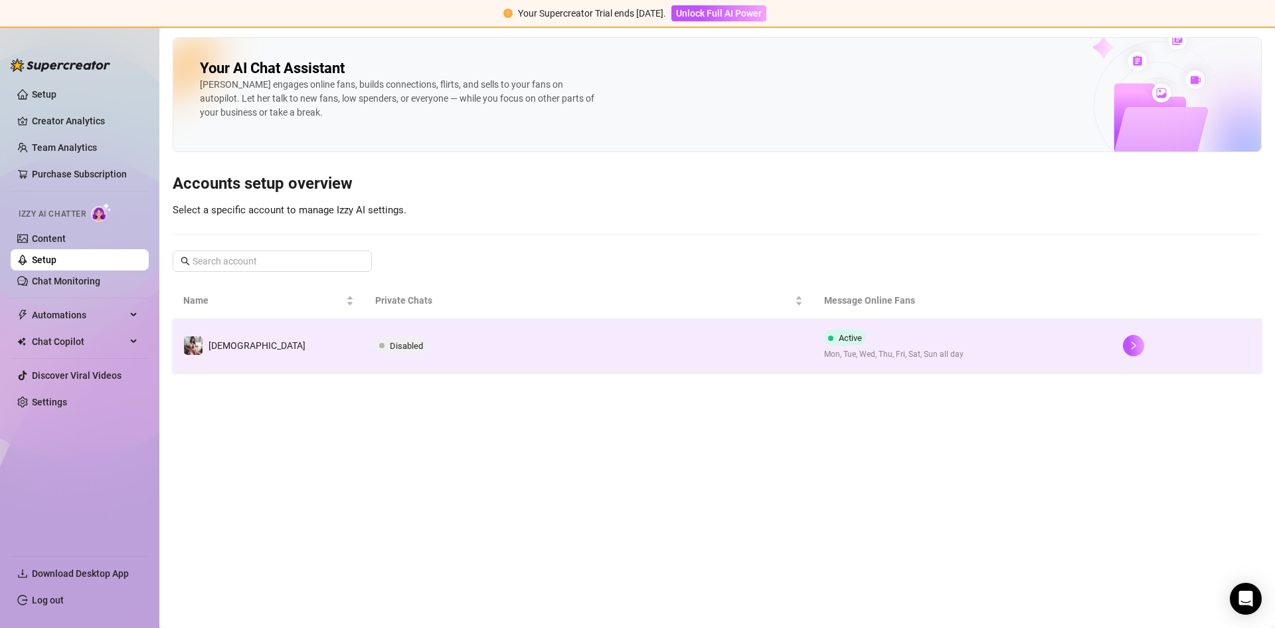  What do you see at coordinates (85, 121) in the screenshot?
I see `a: Creator Analytics` at bounding box center [85, 121].